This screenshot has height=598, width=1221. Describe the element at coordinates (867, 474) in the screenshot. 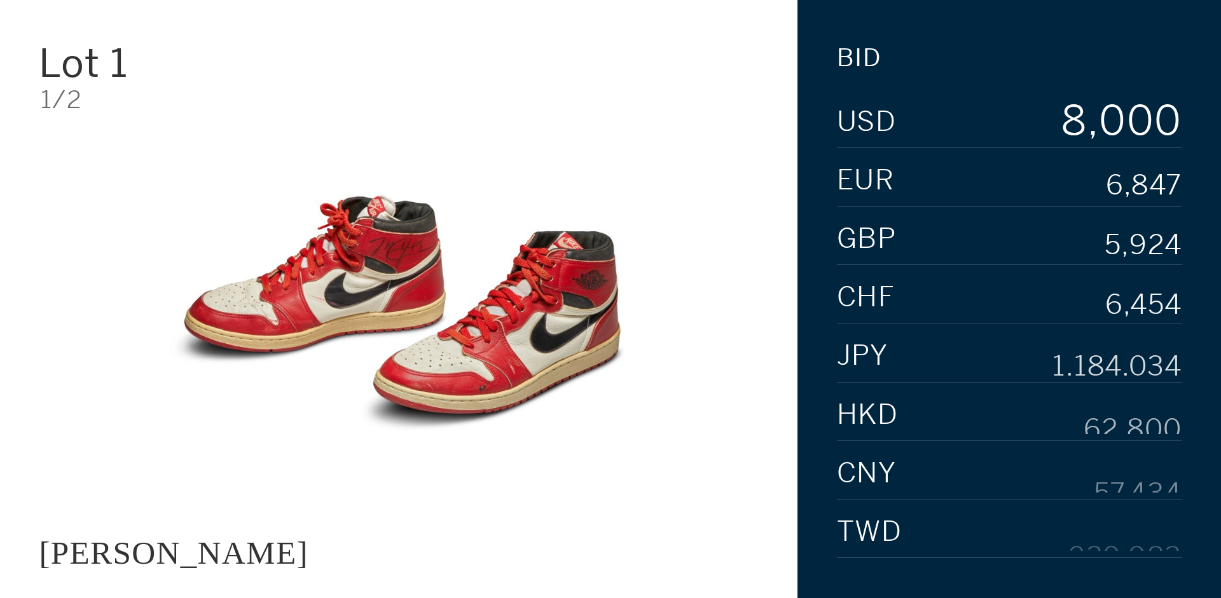

I see `span: CNY` at that location.